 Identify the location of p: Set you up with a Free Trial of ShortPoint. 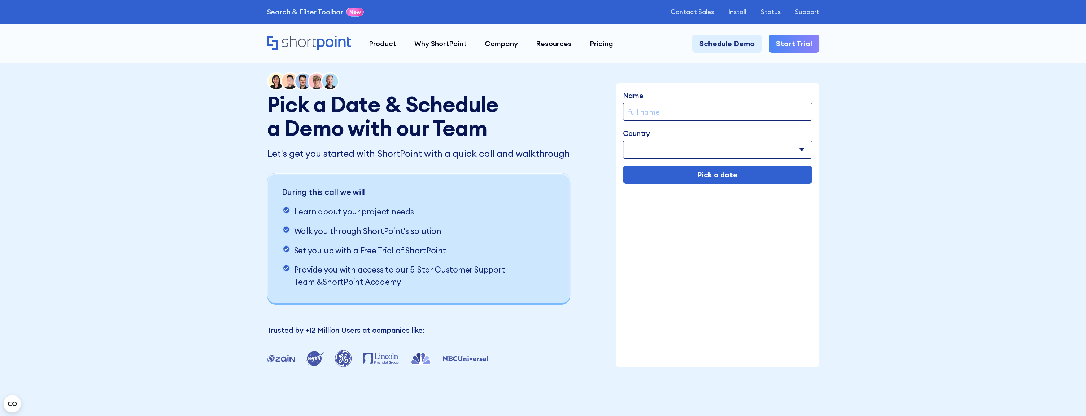
(370, 251).